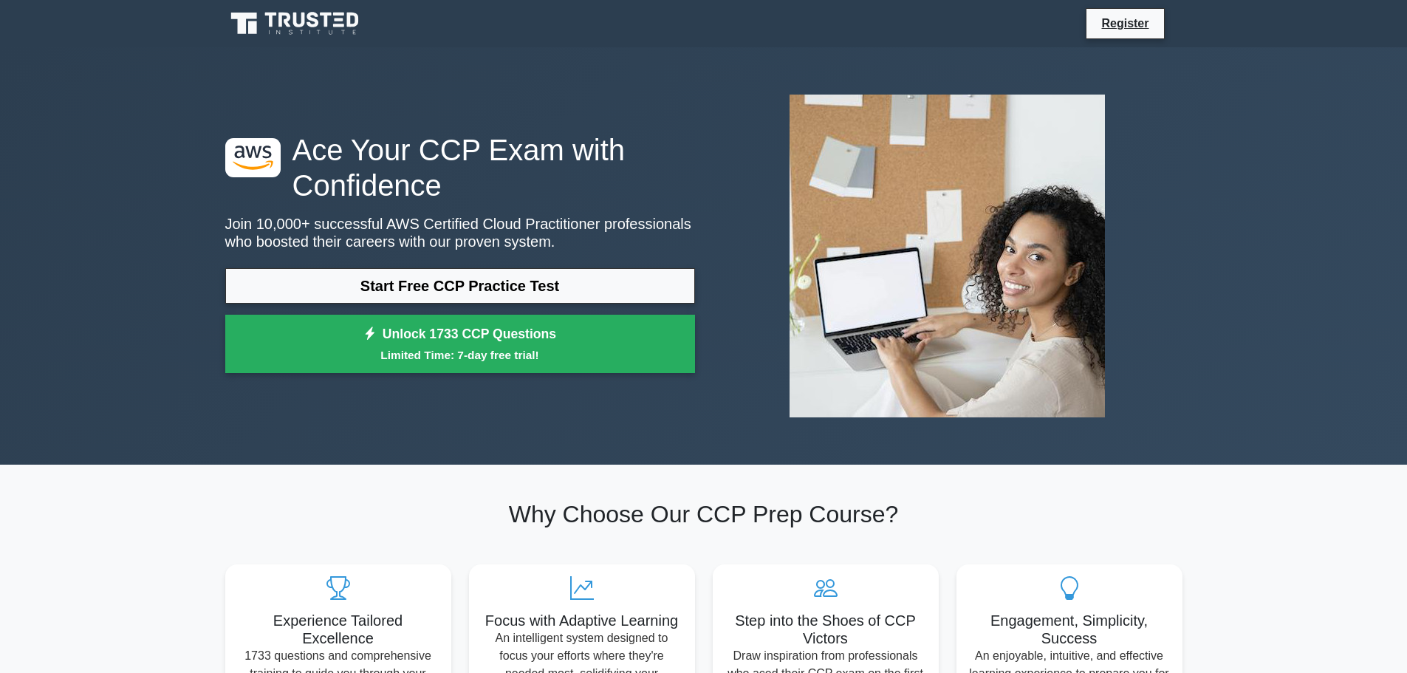 Image resolution: width=1407 pixels, height=673 pixels. Describe the element at coordinates (460, 168) in the screenshot. I see `h1: Ace Your CCP Exam with Confidence` at that location.